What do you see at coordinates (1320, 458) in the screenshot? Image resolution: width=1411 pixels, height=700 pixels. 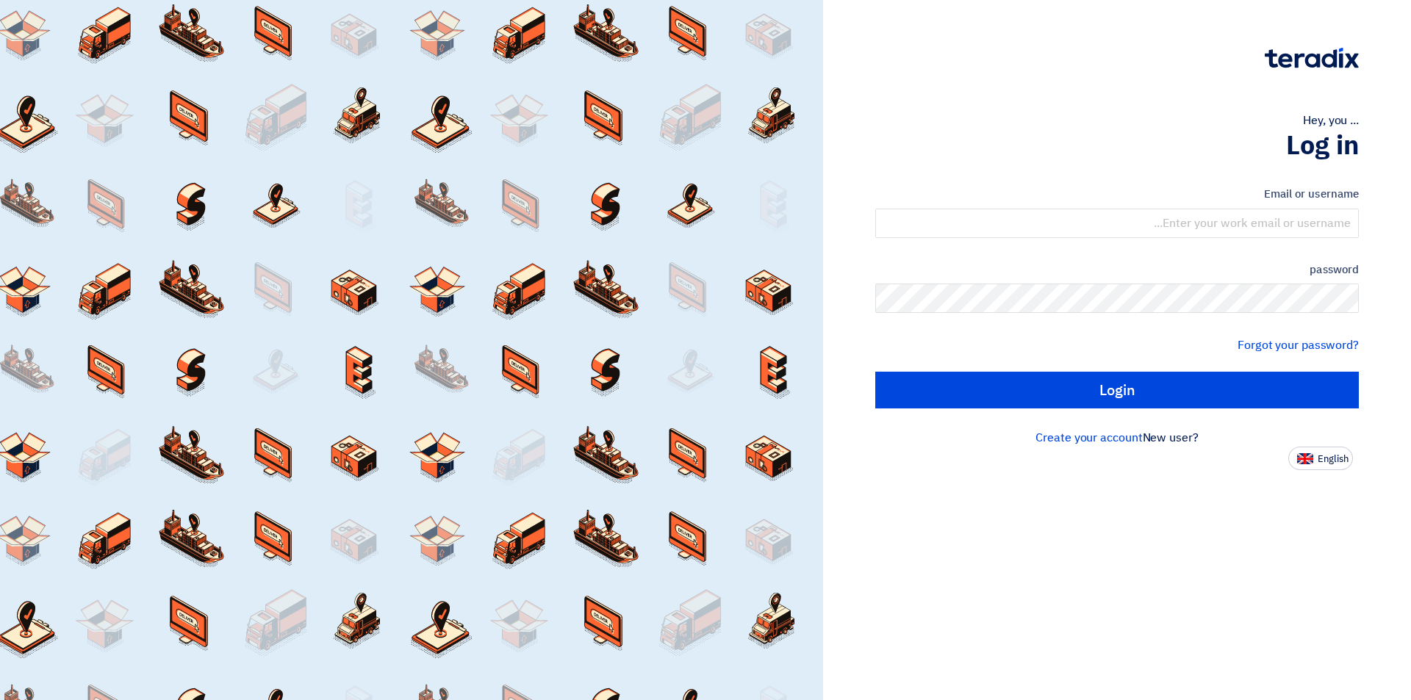 I see `button: English` at bounding box center [1320, 458].